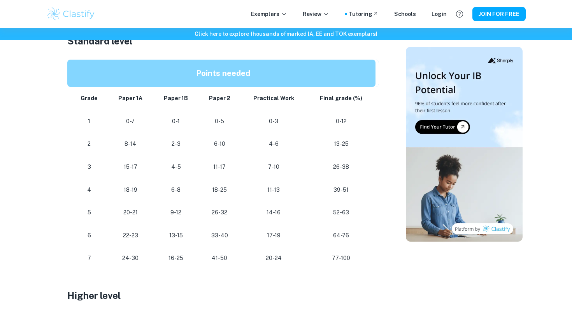  Describe the element at coordinates (89, 167) in the screenshot. I see `p: 3` at that location.